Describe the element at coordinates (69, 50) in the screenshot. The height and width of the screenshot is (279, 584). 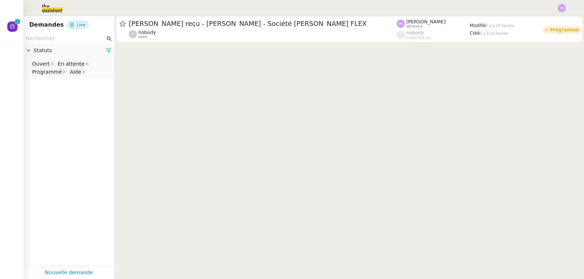
I see `div: Statuts` at that location.